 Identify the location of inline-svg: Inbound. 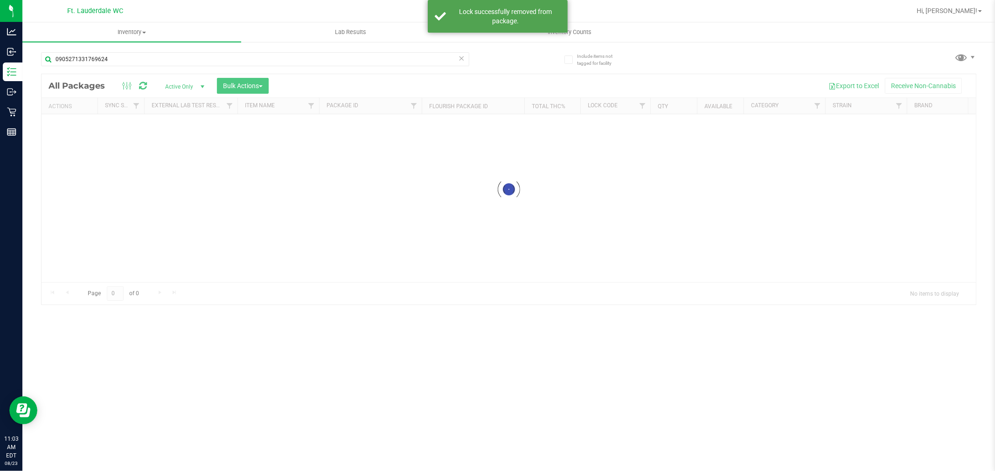
(12, 52).